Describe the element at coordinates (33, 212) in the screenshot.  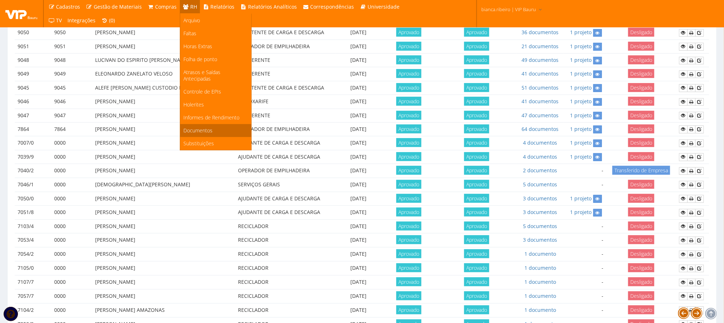
I see `td: 7051/8` at that location.